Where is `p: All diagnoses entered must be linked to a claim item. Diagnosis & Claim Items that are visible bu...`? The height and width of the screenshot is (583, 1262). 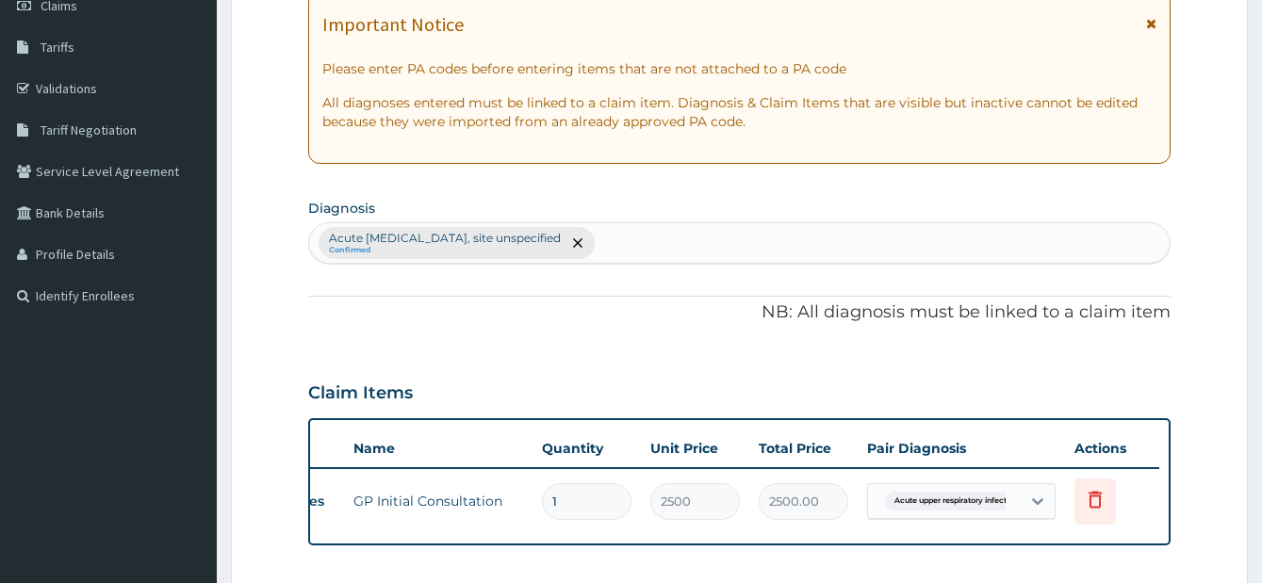
p: All diagnoses entered must be linked to a claim item. Diagnosis & Claim Items that are visible bu... is located at coordinates (739, 112).